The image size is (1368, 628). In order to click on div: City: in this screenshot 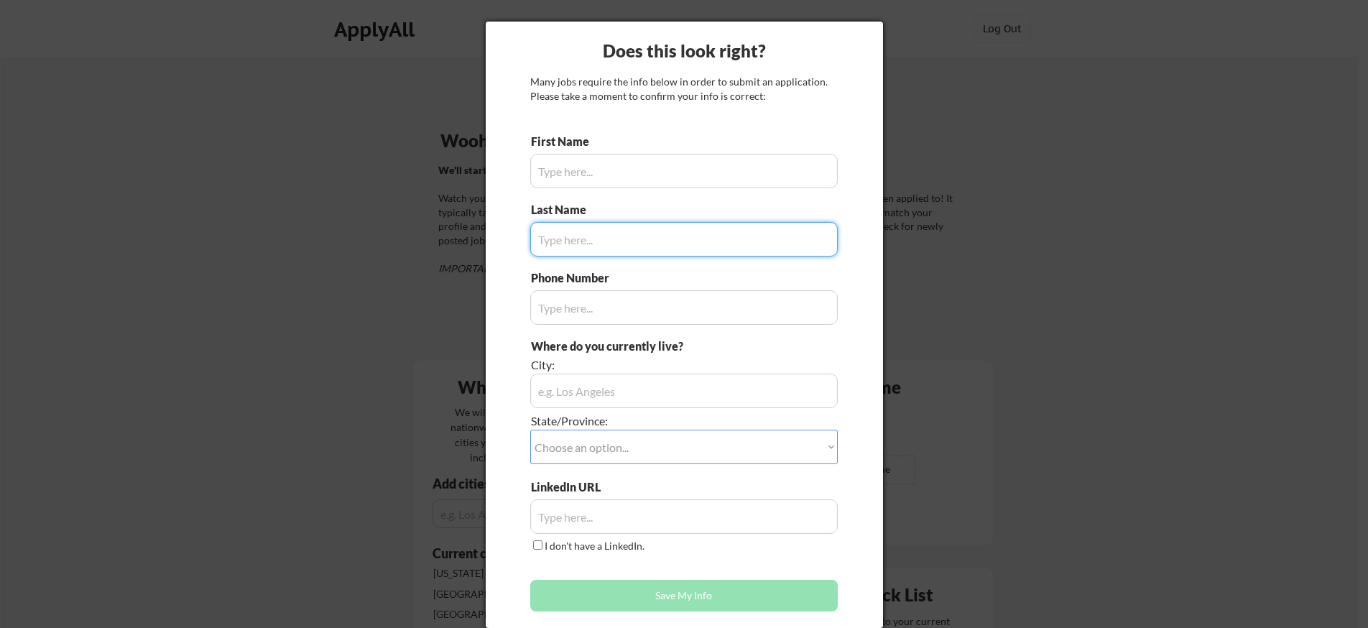, I will do `click(644, 365)`.